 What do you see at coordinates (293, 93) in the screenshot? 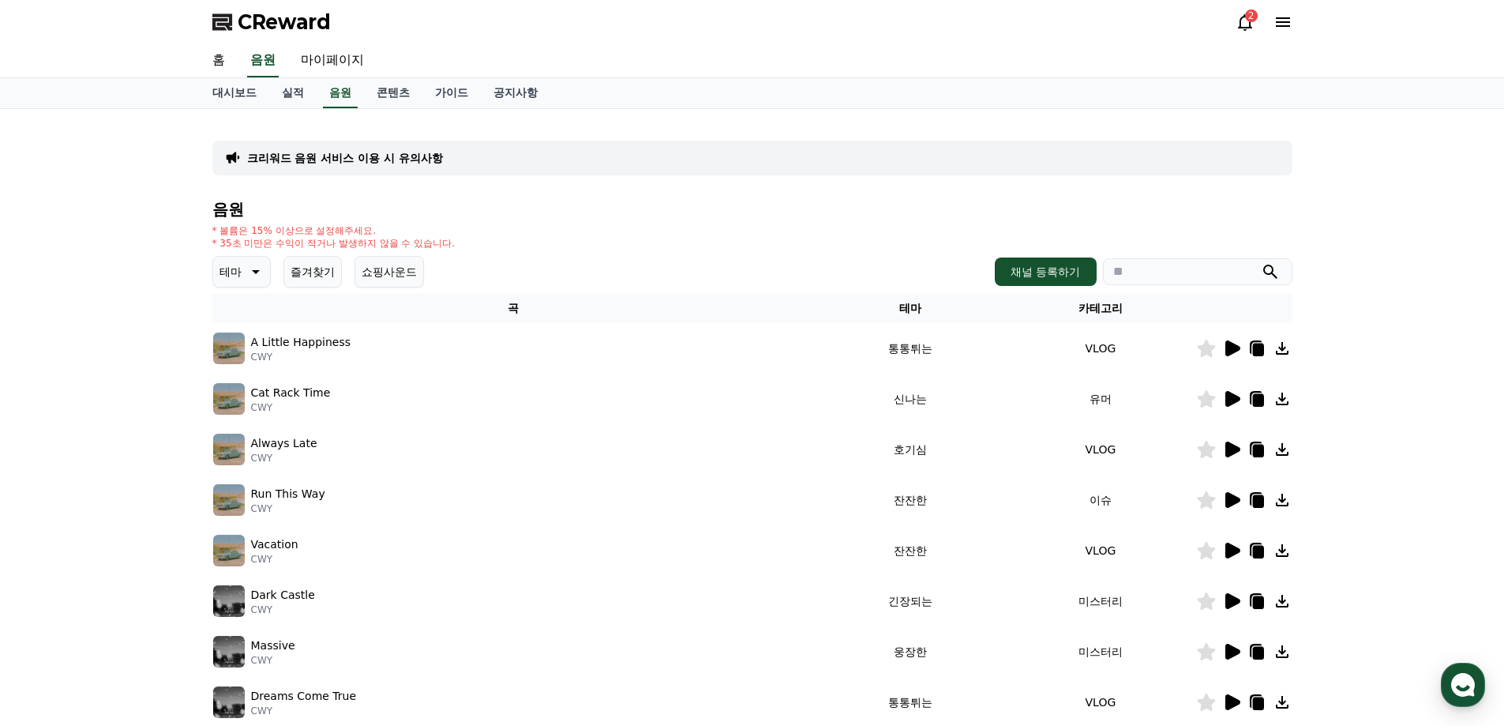
I see `a: 실적` at bounding box center [293, 93].